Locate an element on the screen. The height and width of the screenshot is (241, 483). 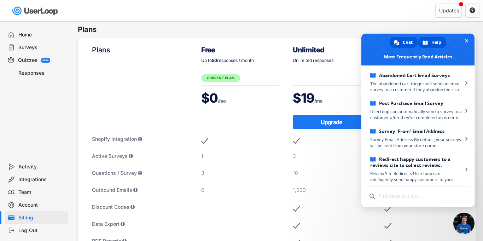
div: Surveys is located at coordinates (42, 47).